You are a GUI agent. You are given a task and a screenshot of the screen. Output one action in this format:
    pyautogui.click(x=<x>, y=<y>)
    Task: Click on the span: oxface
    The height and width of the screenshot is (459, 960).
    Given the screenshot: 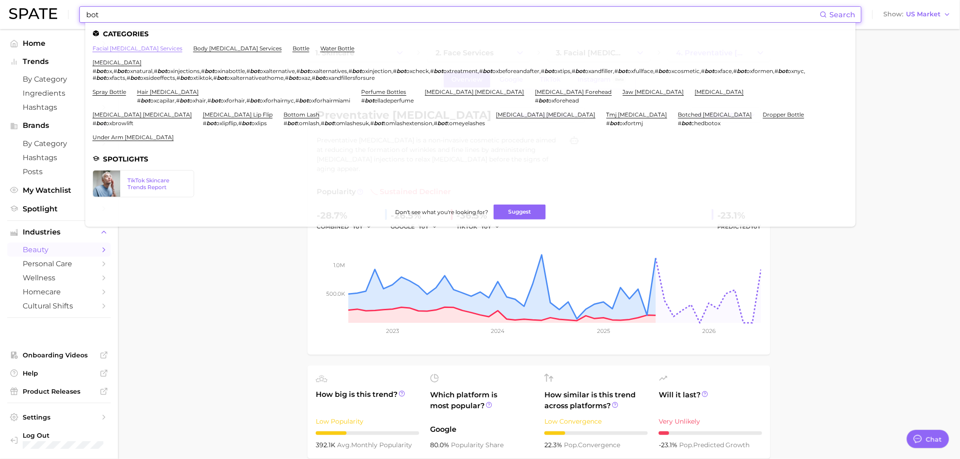 What is the action you would take?
    pyautogui.click(x=723, y=71)
    